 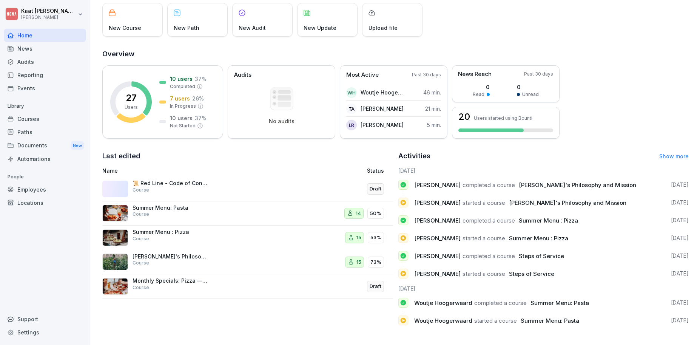 I want to click on p: 📜 Red Line - Code of Conduct, so click(x=170, y=183).